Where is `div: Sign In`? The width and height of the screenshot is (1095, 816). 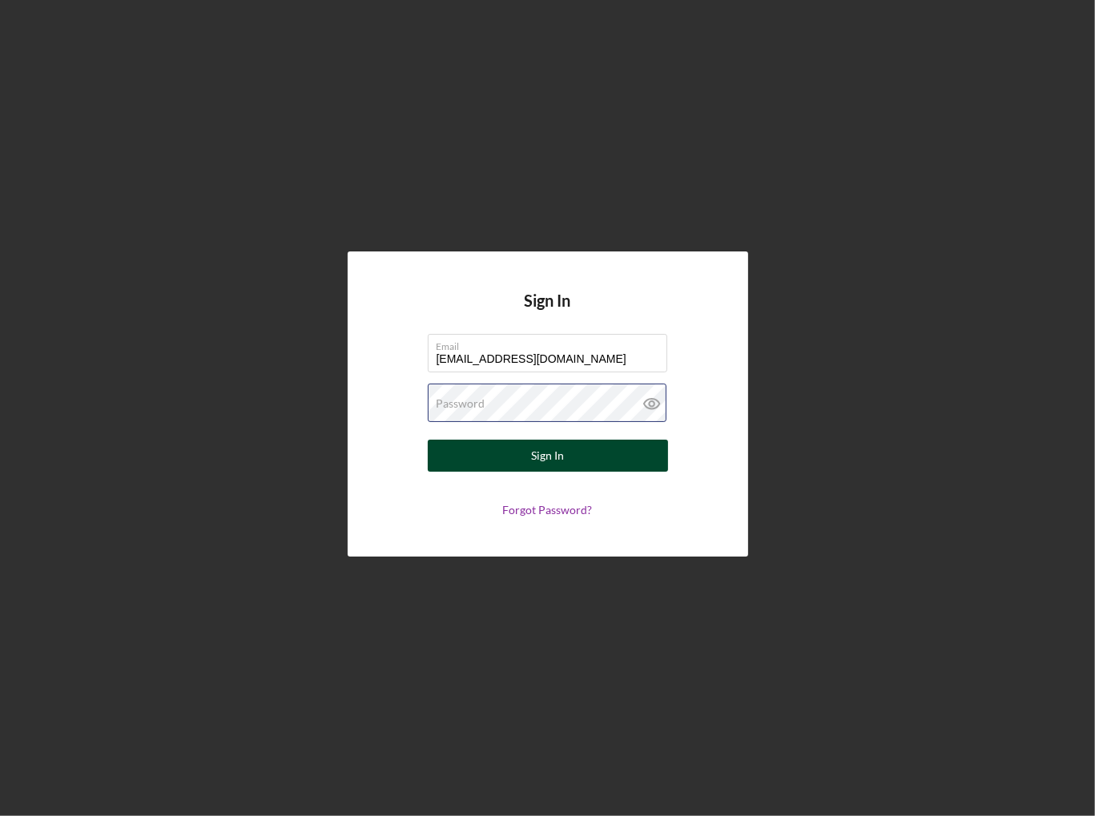
div: Sign In is located at coordinates (547, 456).